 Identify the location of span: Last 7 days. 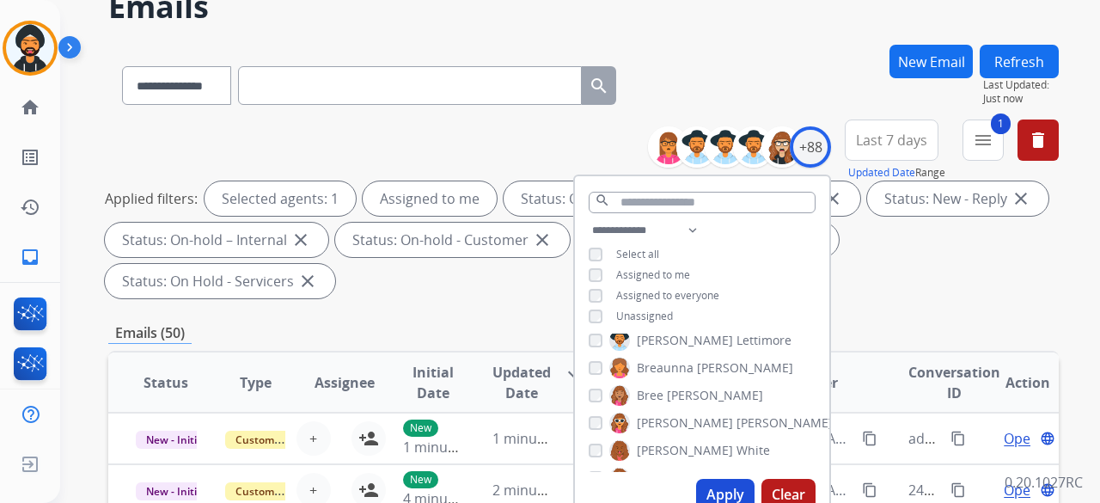
(891, 140).